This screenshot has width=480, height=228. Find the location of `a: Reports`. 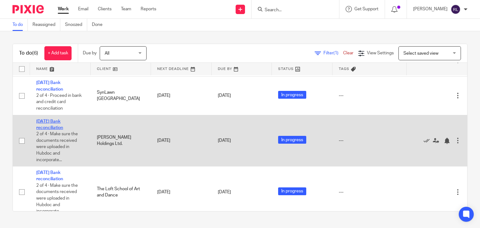

a: Reports is located at coordinates (149, 9).